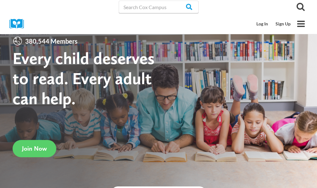 The width and height of the screenshot is (317, 188). Describe the element at coordinates (301, 24) in the screenshot. I see `button: Open menu` at that location.